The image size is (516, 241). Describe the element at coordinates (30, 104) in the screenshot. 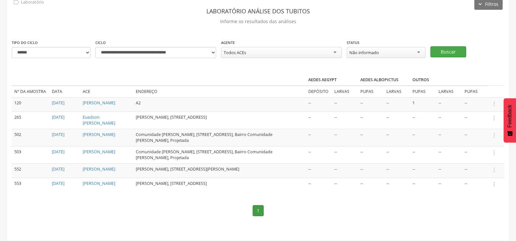

I see `td: 120` at that location.